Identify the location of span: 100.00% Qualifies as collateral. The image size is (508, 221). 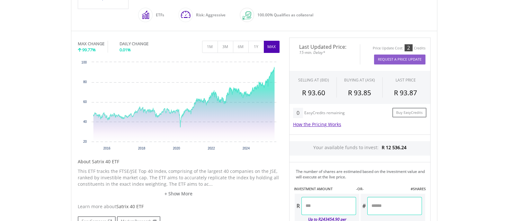
(285, 15).